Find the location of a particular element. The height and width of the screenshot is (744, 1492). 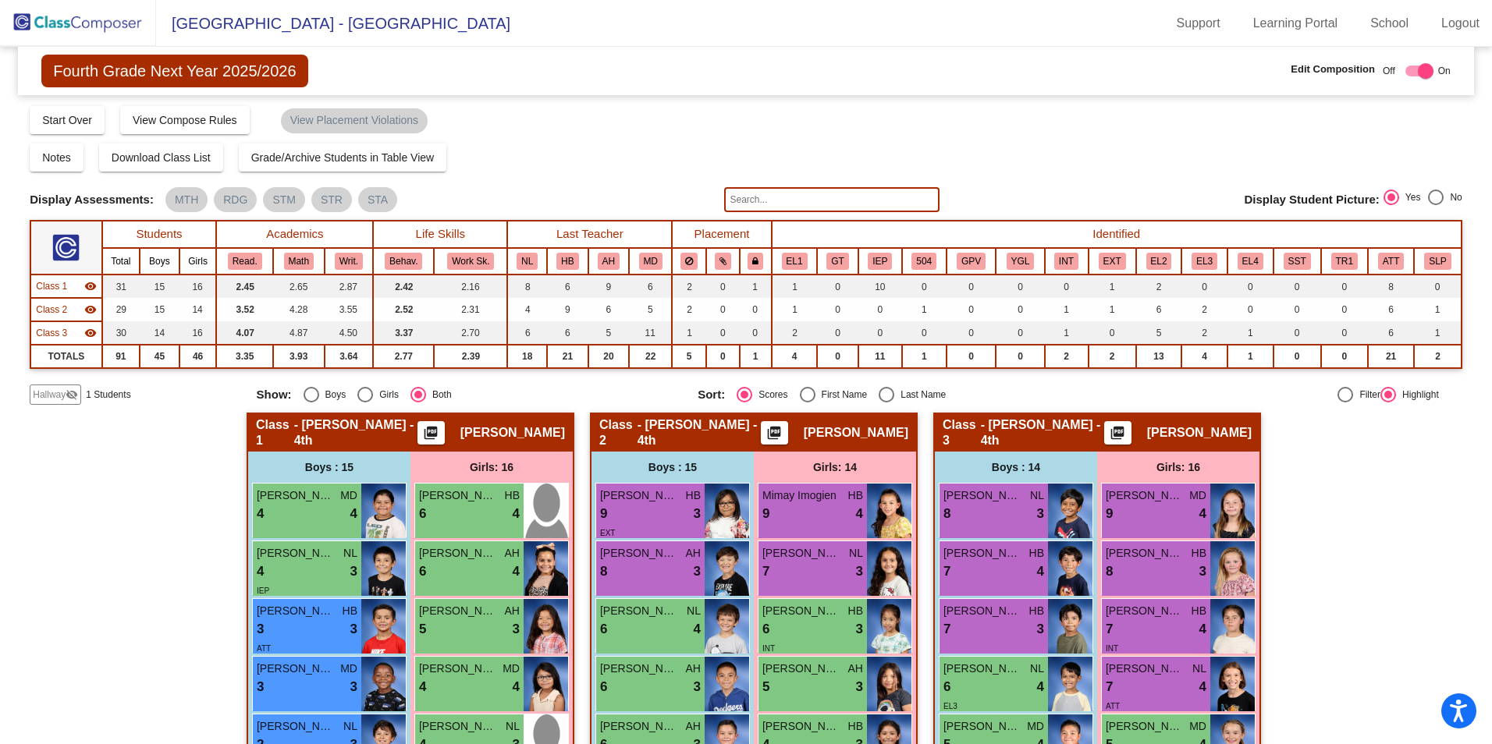

td: 11 is located at coordinates (650, 333).